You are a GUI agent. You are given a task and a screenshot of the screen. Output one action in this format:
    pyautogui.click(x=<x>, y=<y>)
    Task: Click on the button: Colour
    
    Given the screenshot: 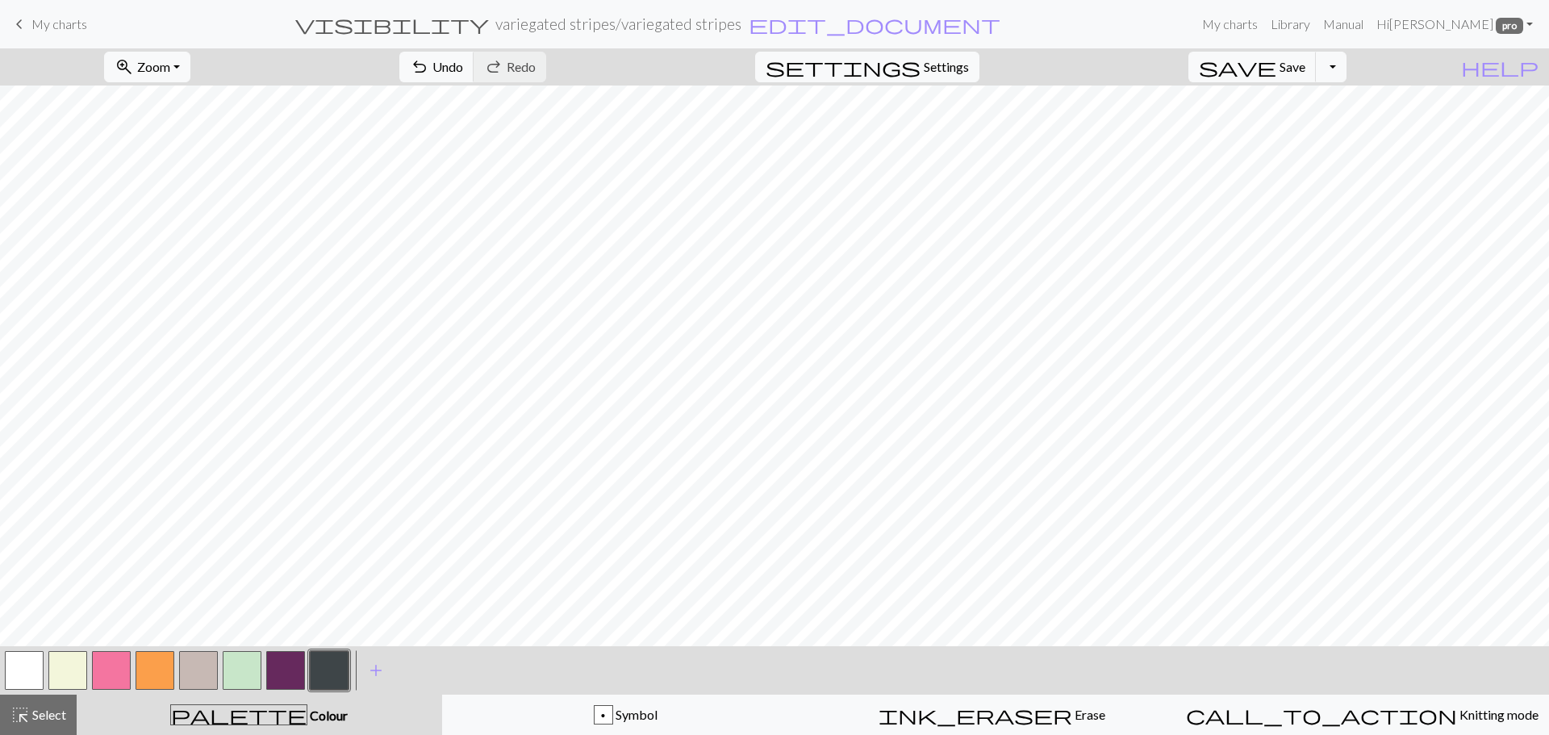 What is the action you would take?
    pyautogui.click(x=259, y=715)
    